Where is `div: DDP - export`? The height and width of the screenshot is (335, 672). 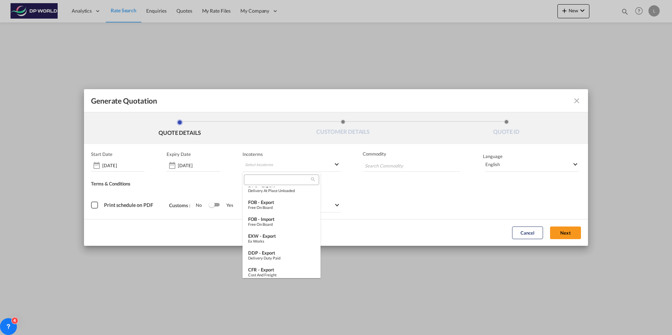
div: DDP - export is located at coordinates (282, 253).